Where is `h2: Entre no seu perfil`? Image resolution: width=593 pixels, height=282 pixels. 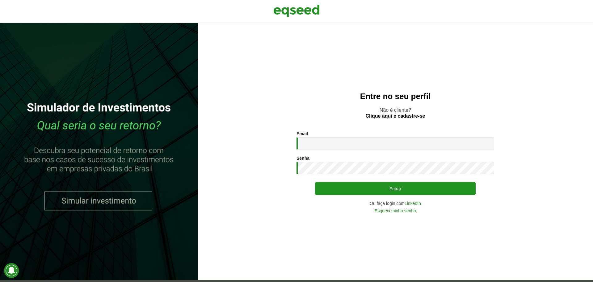 h2: Entre no seu perfil is located at coordinates (396, 96).